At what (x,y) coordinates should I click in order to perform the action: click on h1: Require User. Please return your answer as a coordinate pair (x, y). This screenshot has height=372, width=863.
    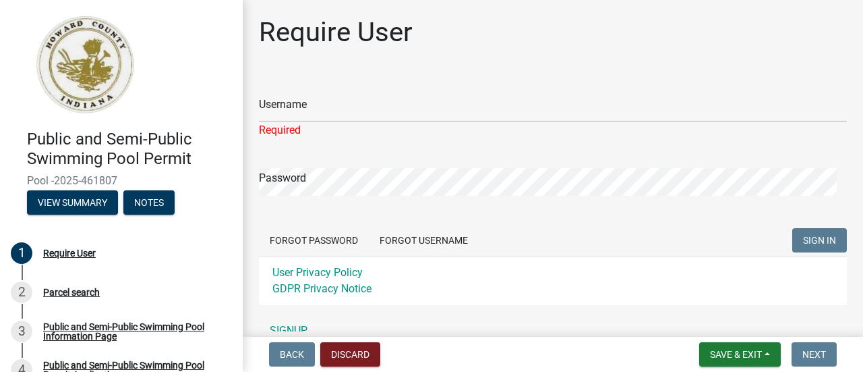
    Looking at the image, I should click on (336, 32).